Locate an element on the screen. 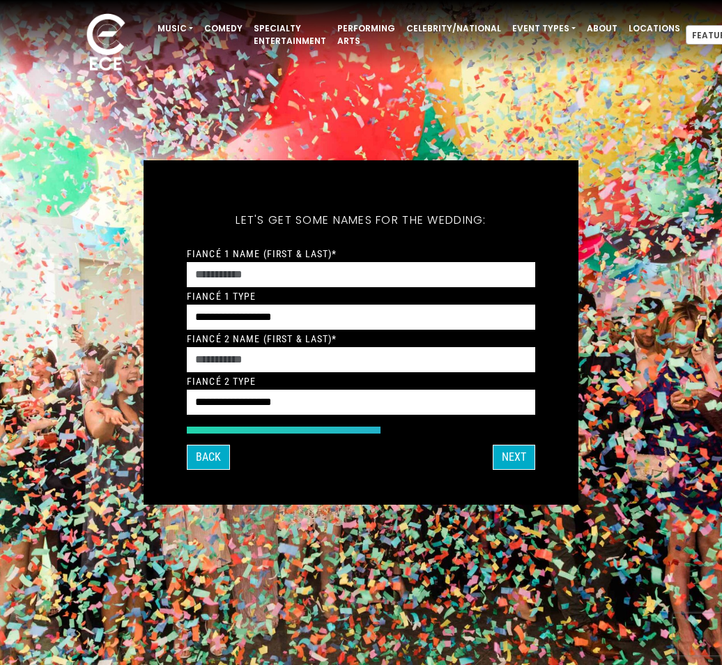 The height and width of the screenshot is (665, 722). a: Event Types is located at coordinates (544, 29).